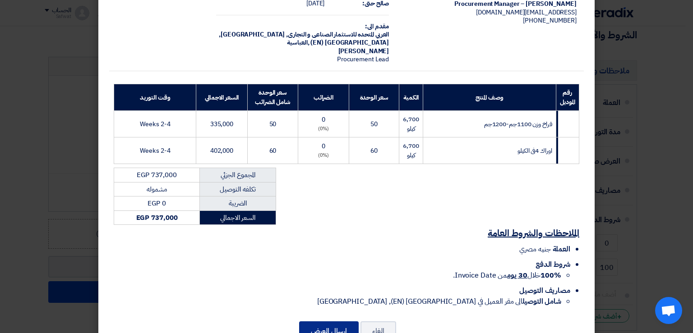 This screenshot has height=333, width=693. What do you see at coordinates (374, 97) in the screenshot?
I see `th: سعر الوحدة` at bounding box center [374, 97].